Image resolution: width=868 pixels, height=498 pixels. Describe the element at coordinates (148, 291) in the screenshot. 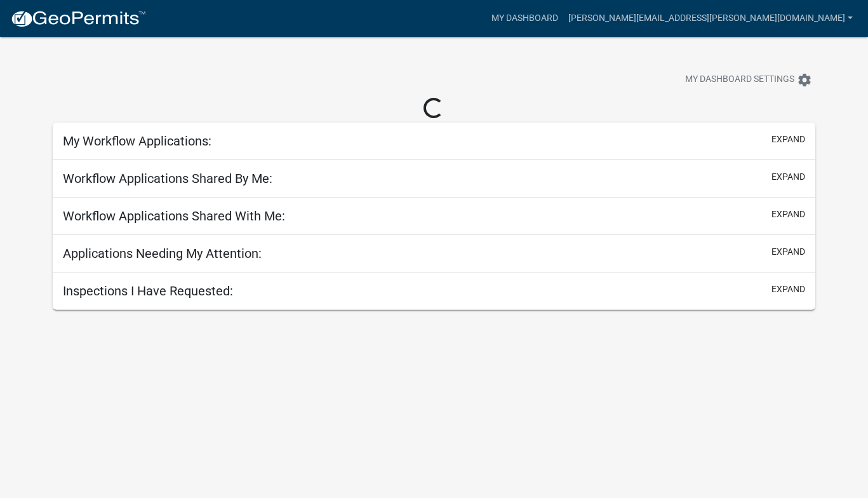

I see `h5: Inspections I Have Requested:` at that location.